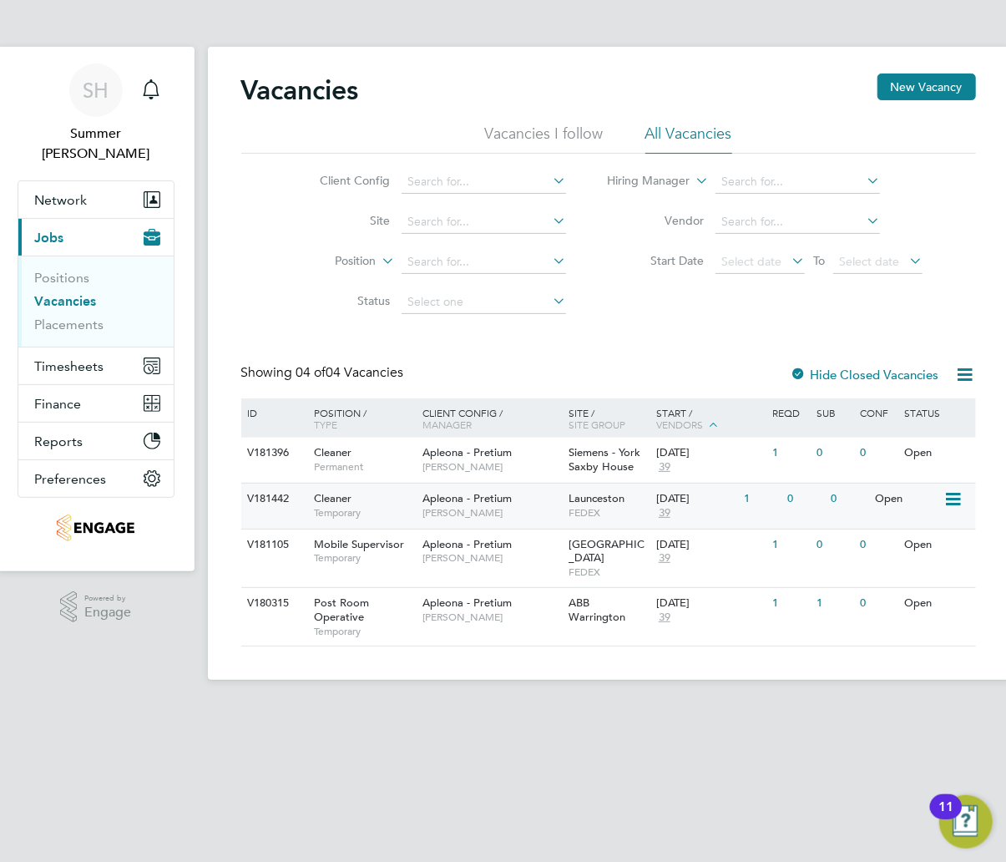  Describe the element at coordinates (819, 260) in the screenshot. I see `span: To` at that location.